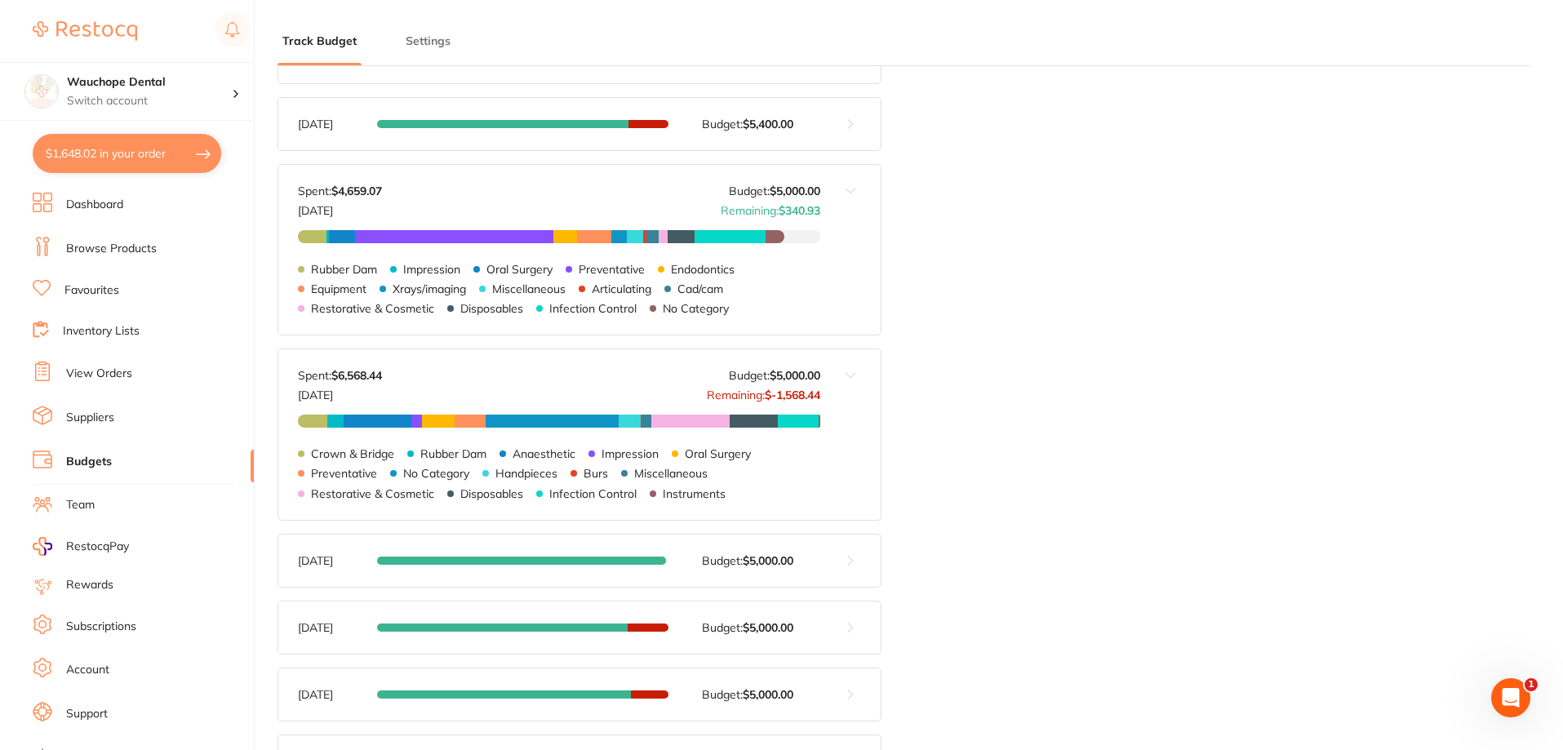 This screenshot has width=1563, height=750. Describe the element at coordinates (694, 494) in the screenshot. I see `p: Instruments` at that location.